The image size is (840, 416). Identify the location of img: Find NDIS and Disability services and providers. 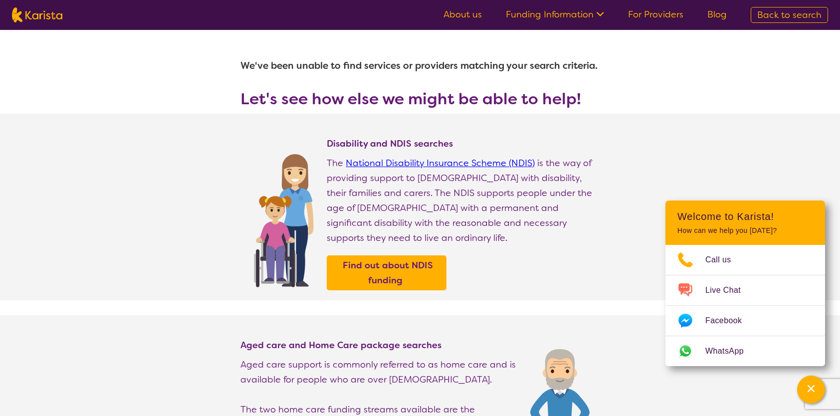
(283, 218).